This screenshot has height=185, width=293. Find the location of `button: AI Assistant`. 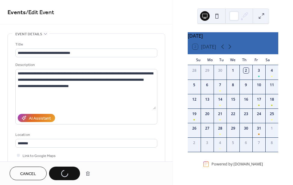

button: AI Assistant is located at coordinates (36, 118).